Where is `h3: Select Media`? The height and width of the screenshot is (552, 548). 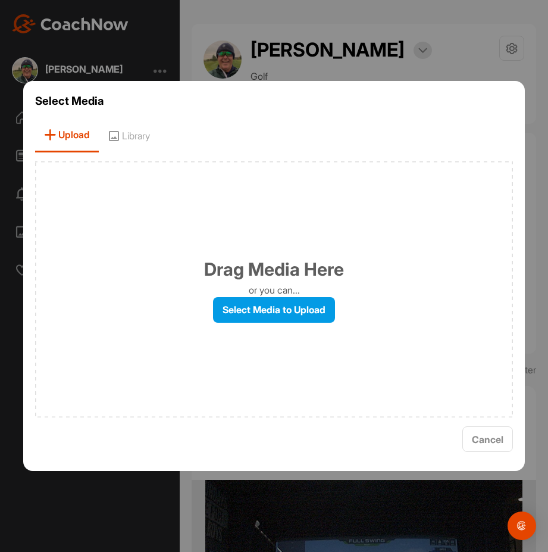
h3: Select Media is located at coordinates (274, 101).